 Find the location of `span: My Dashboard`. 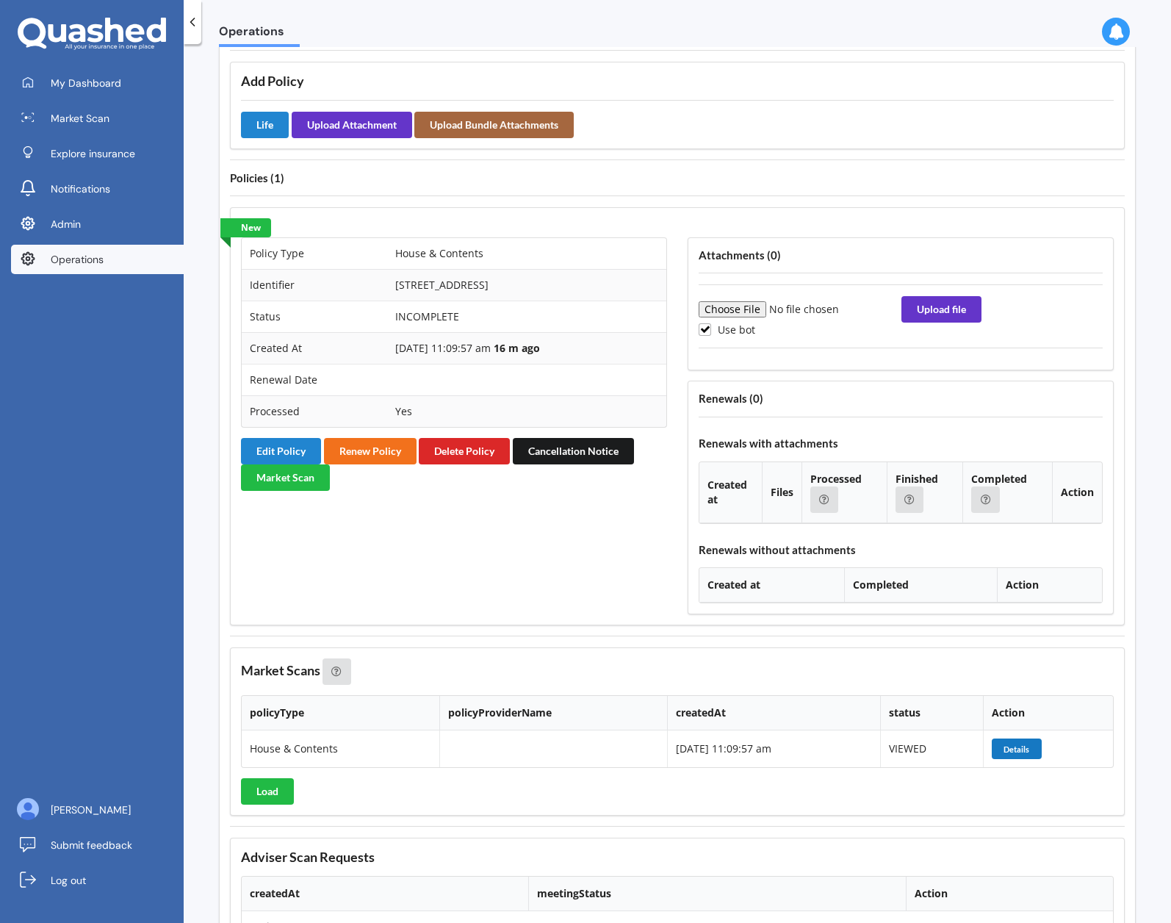

span: My Dashboard is located at coordinates (86, 83).